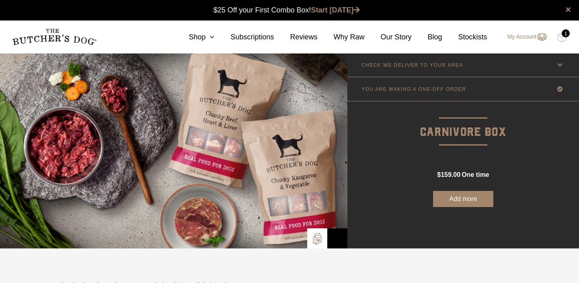 The image size is (579, 283). Describe the element at coordinates (561, 37) in the screenshot. I see `img: TBD_Cart-Full.png` at that location.